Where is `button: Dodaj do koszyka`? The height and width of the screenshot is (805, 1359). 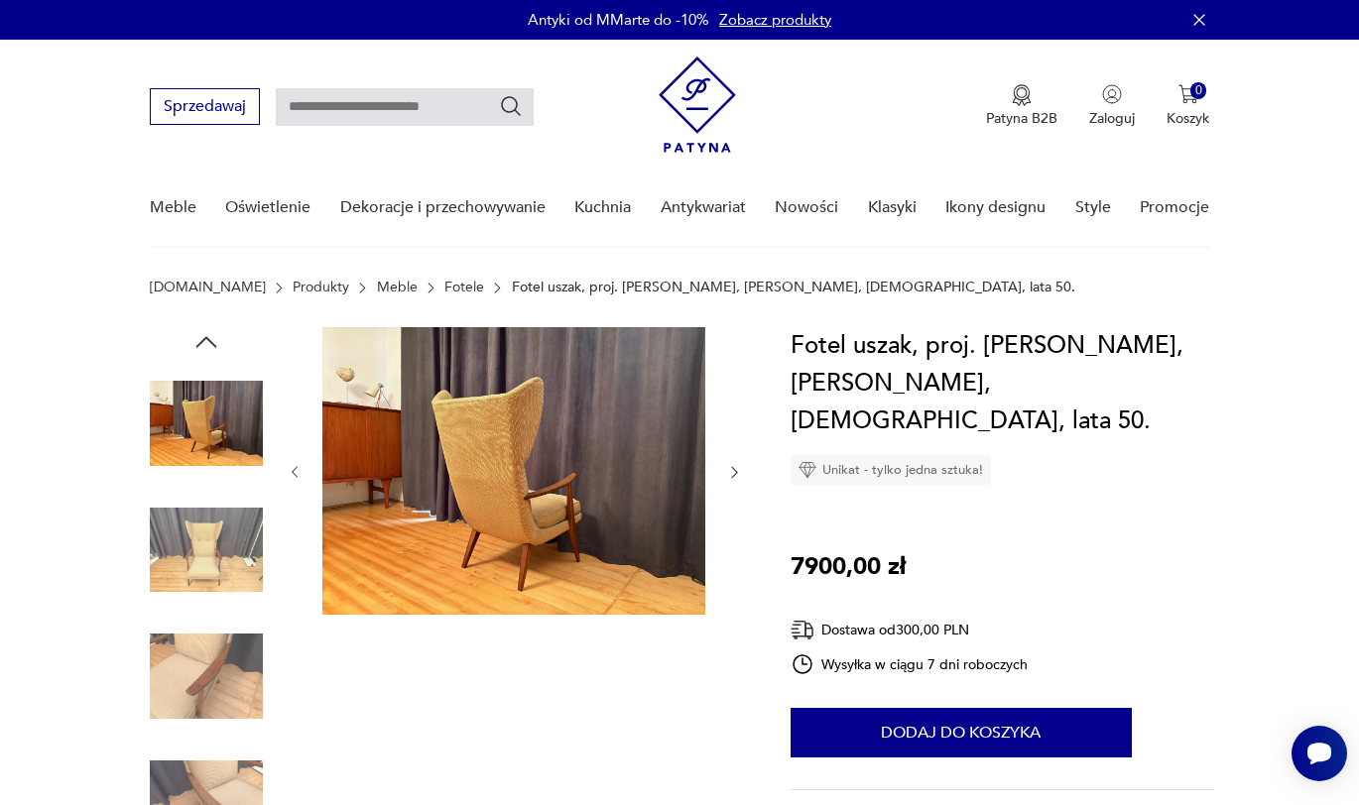
button: Dodaj do koszyka is located at coordinates (961, 733).